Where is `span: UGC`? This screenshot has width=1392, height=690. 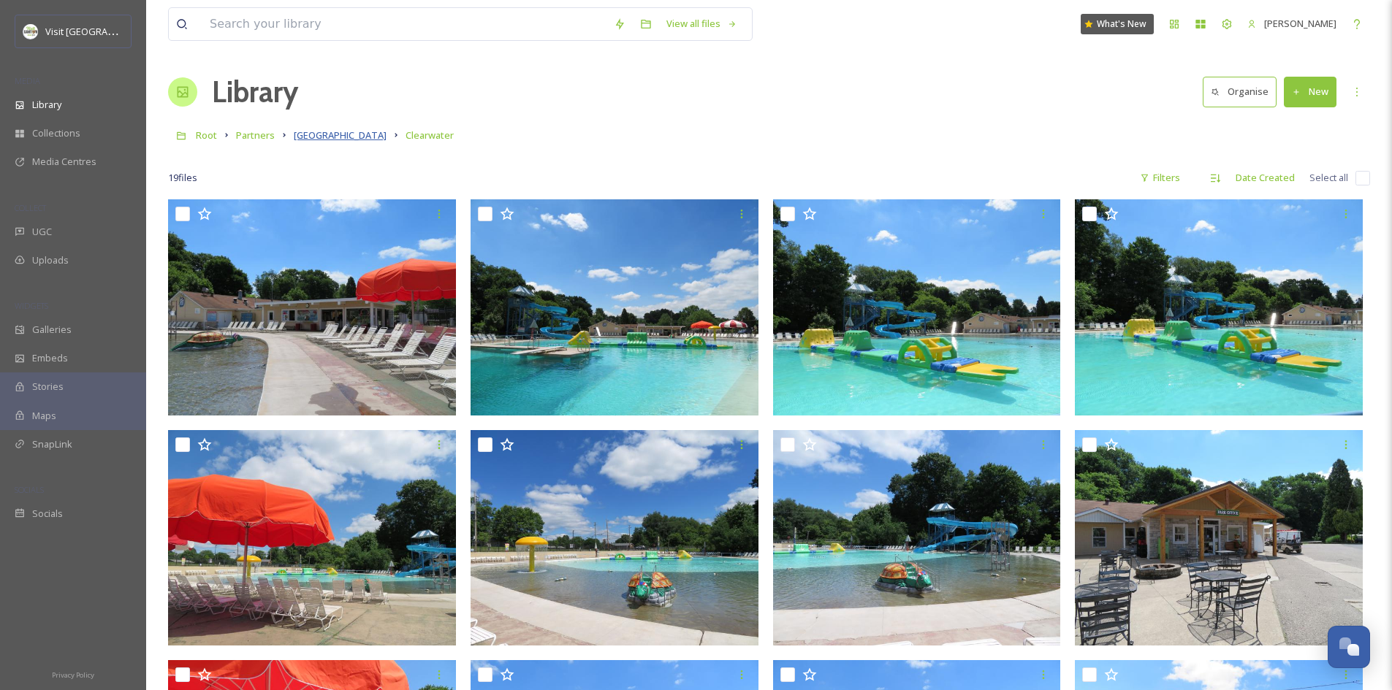 span: UGC is located at coordinates (42, 232).